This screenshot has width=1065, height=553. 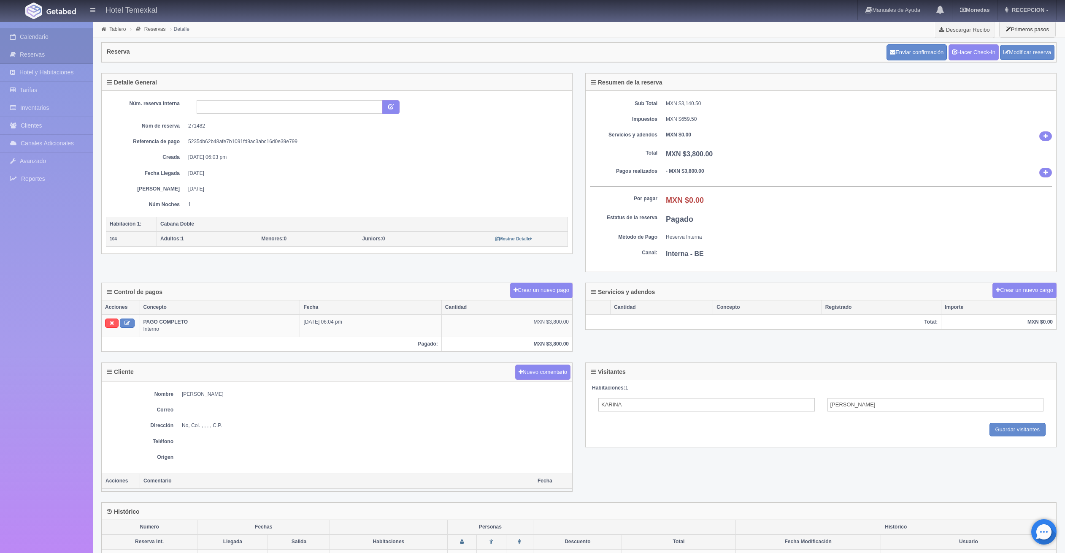 I want to click on dt: Método de Pago, so click(x=624, y=237).